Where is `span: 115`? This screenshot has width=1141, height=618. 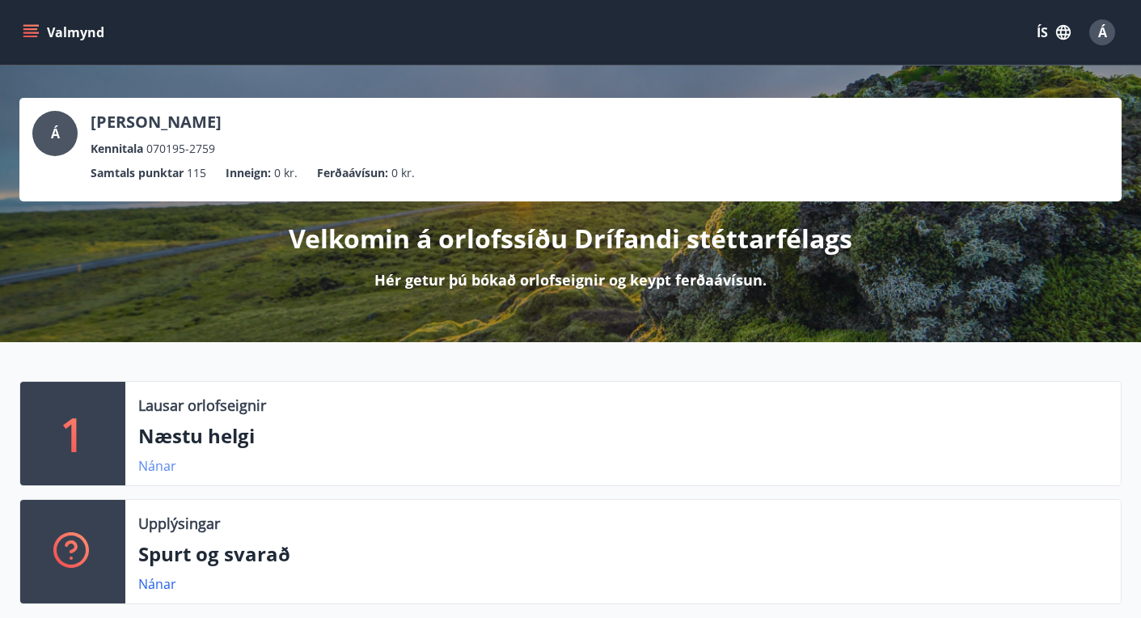 span: 115 is located at coordinates (196, 173).